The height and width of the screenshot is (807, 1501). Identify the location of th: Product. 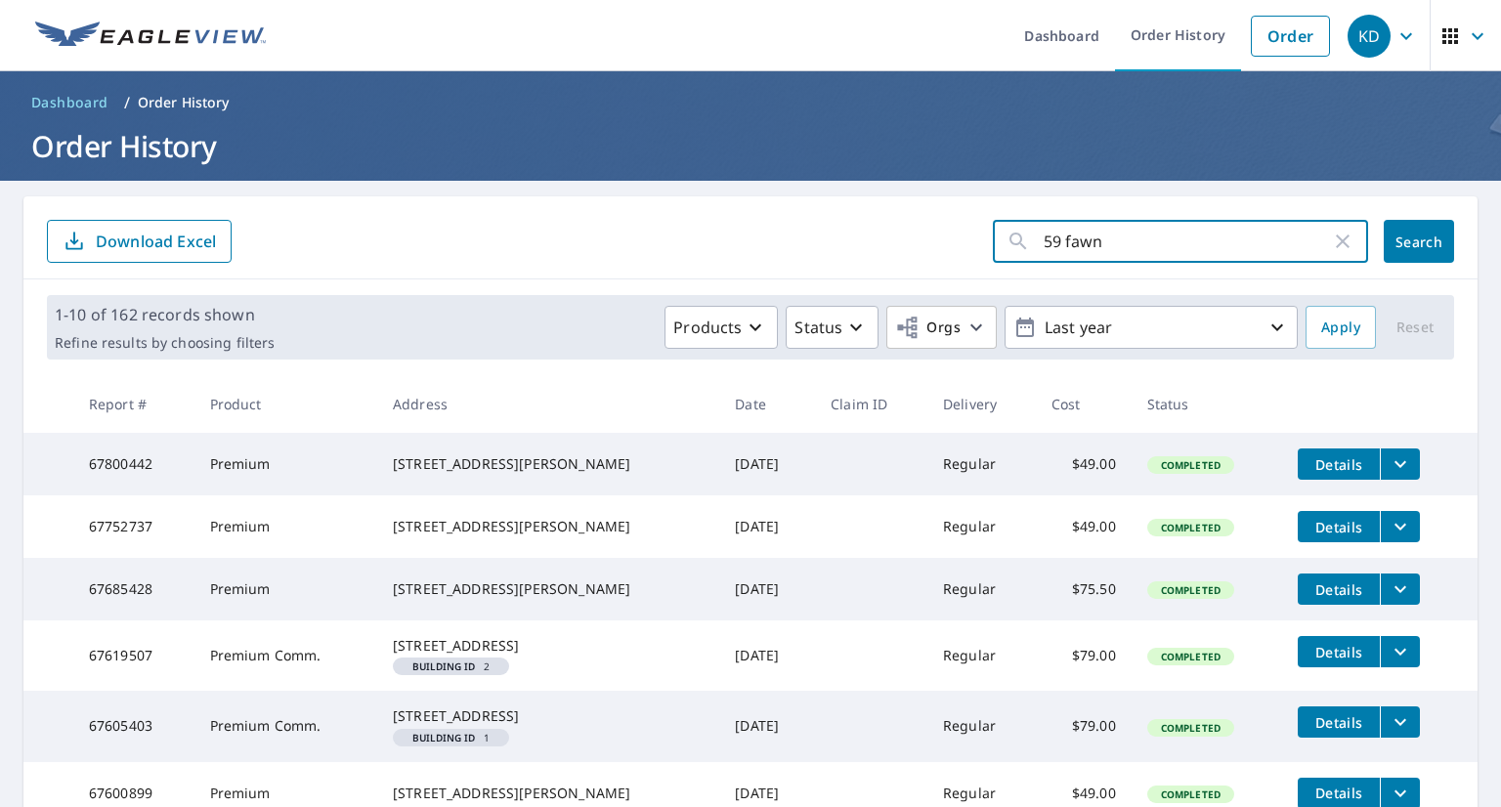
(285, 404).